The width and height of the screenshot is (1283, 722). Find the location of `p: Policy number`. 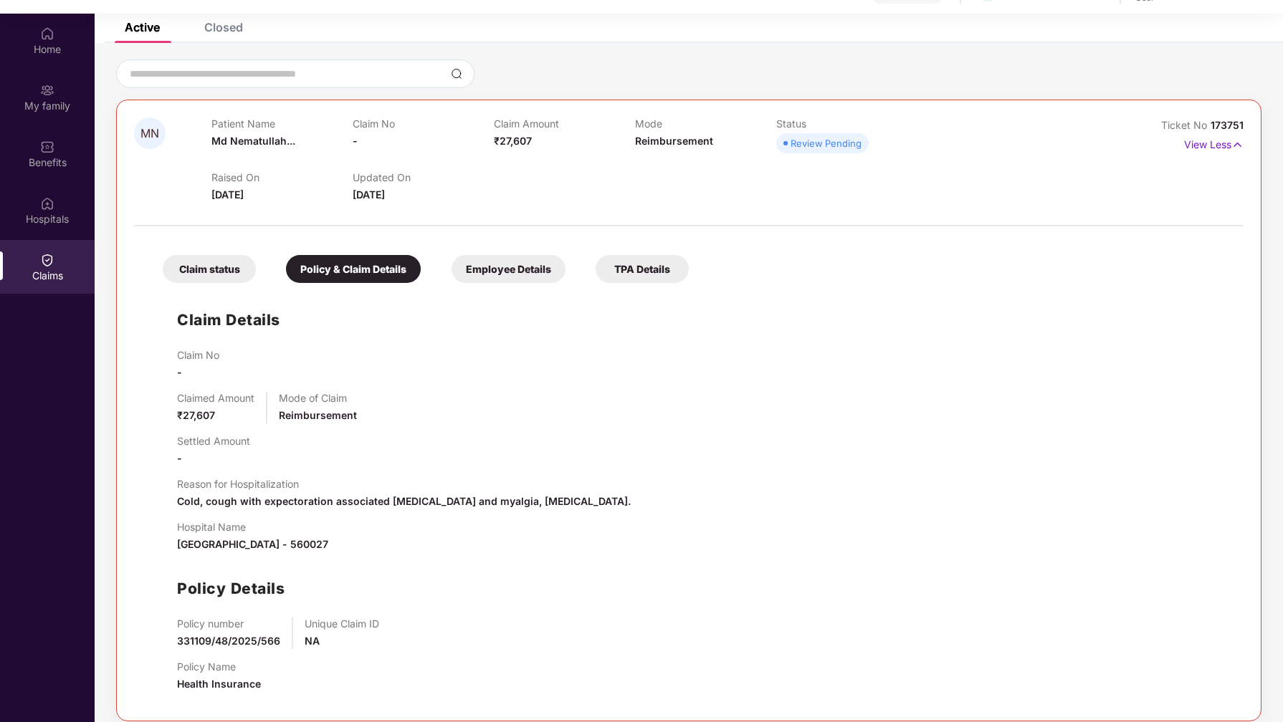

p: Policy number is located at coordinates (229, 623).